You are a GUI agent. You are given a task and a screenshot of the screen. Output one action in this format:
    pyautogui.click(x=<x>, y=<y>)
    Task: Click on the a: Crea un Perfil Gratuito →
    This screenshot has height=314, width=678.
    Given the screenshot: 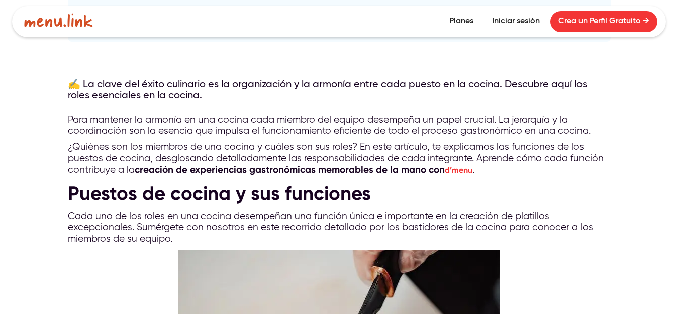 What is the action you would take?
    pyautogui.click(x=603, y=22)
    